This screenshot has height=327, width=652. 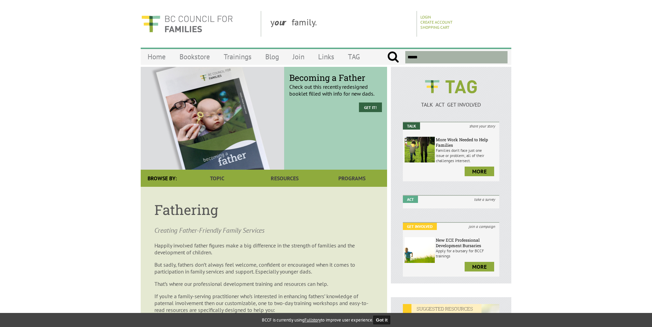 I want to click on em: Talk, so click(x=411, y=126).